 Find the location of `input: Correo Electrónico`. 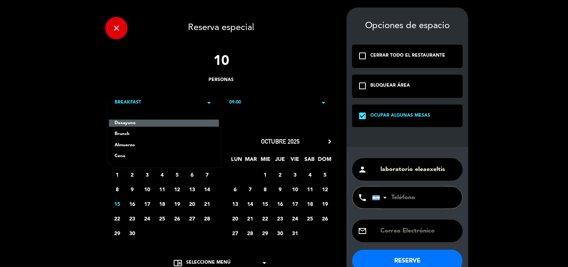

input: Correo Electrónico is located at coordinates (419, 231).